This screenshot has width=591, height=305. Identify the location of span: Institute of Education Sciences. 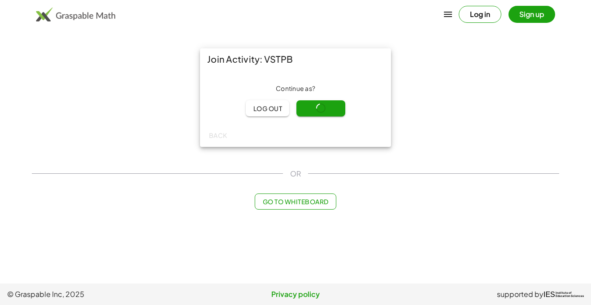
(569, 295).